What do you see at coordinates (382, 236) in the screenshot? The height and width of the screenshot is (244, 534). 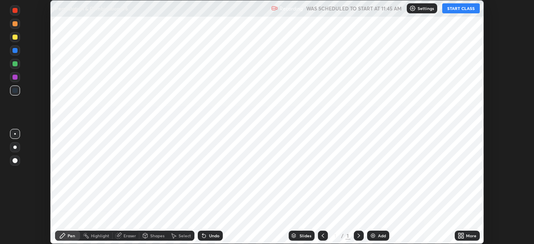 I see `div: Add` at bounding box center [382, 236].